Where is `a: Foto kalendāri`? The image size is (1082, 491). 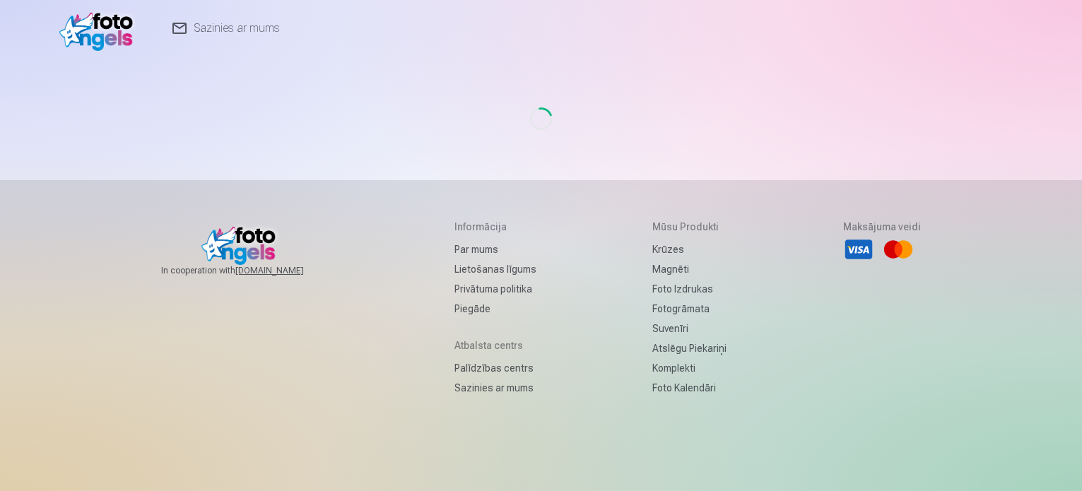
a: Foto kalendāri is located at coordinates (689, 388).